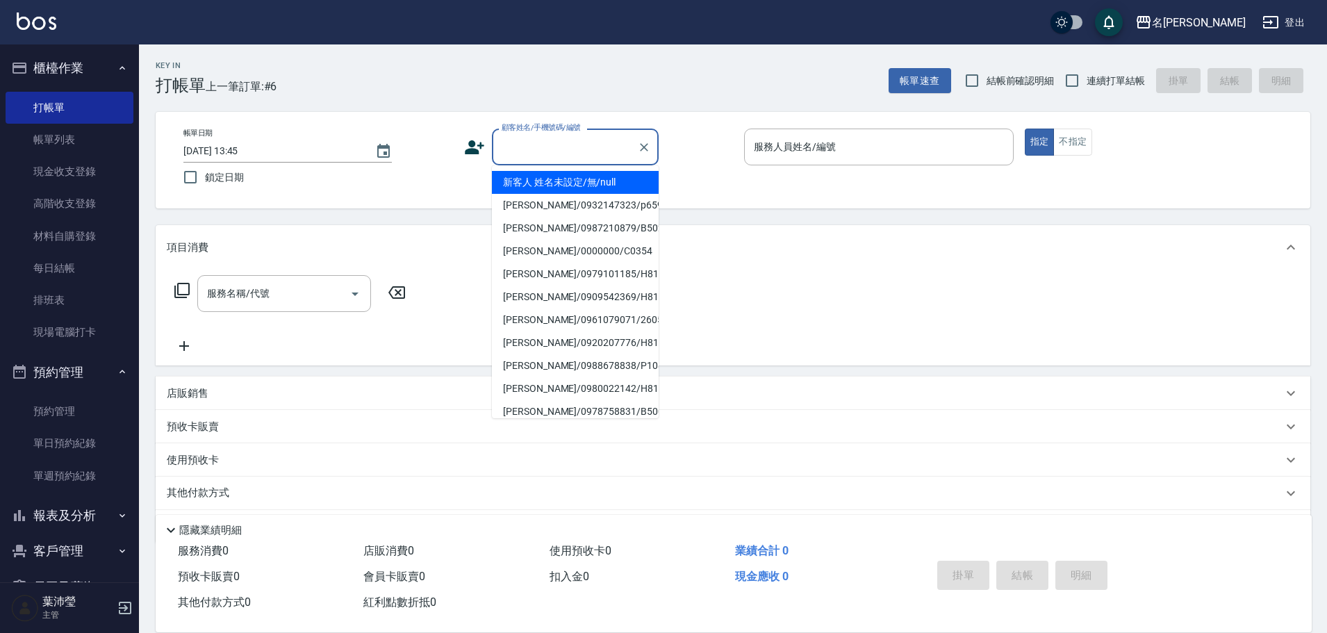  What do you see at coordinates (69, 108) in the screenshot?
I see `a: 打帳單` at bounding box center [69, 108].